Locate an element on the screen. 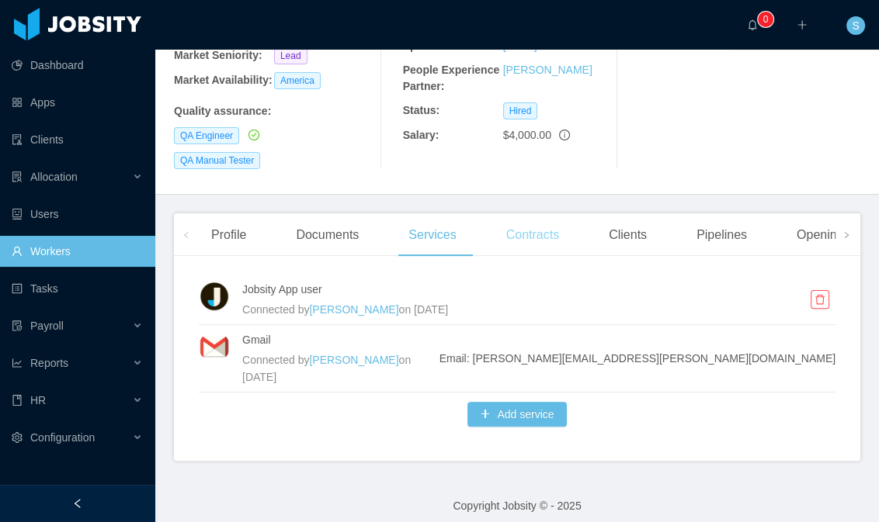 The width and height of the screenshot is (879, 522). b: Market Seniority: is located at coordinates (218, 55).